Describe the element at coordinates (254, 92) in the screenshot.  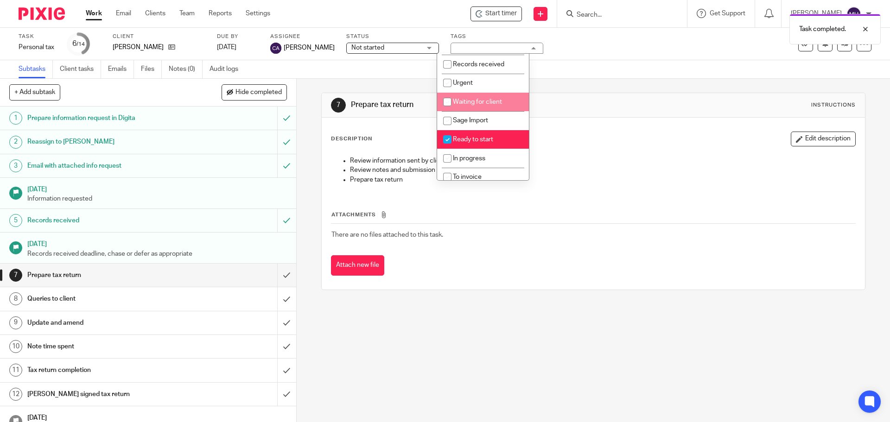
I see `button: Hide completed` at that location.